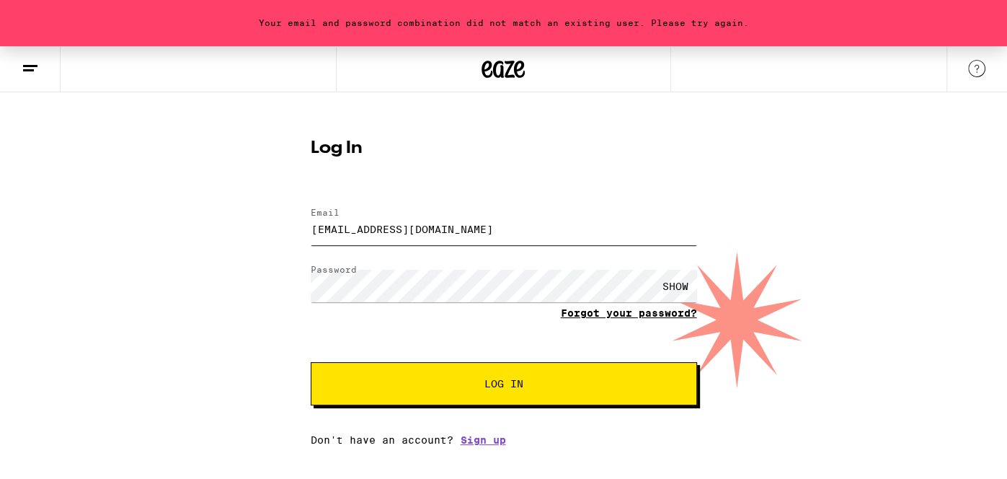 This screenshot has height=479, width=1007. I want to click on div: Don't have an account?, so click(504, 440).